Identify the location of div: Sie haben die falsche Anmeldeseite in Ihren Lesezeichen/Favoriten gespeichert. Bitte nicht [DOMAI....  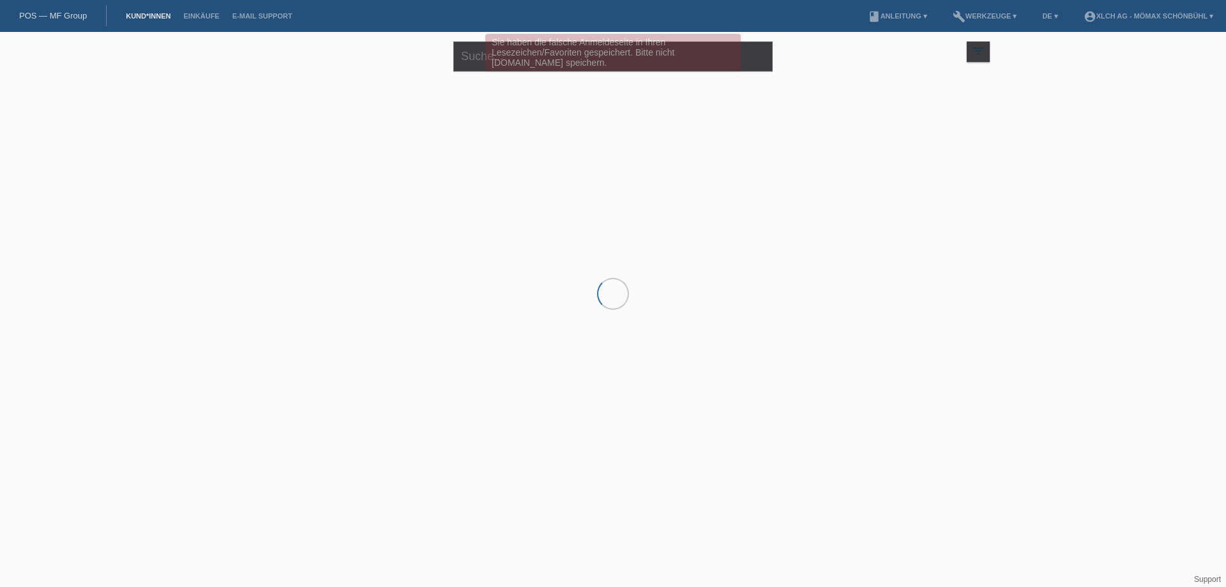
(613, 52).